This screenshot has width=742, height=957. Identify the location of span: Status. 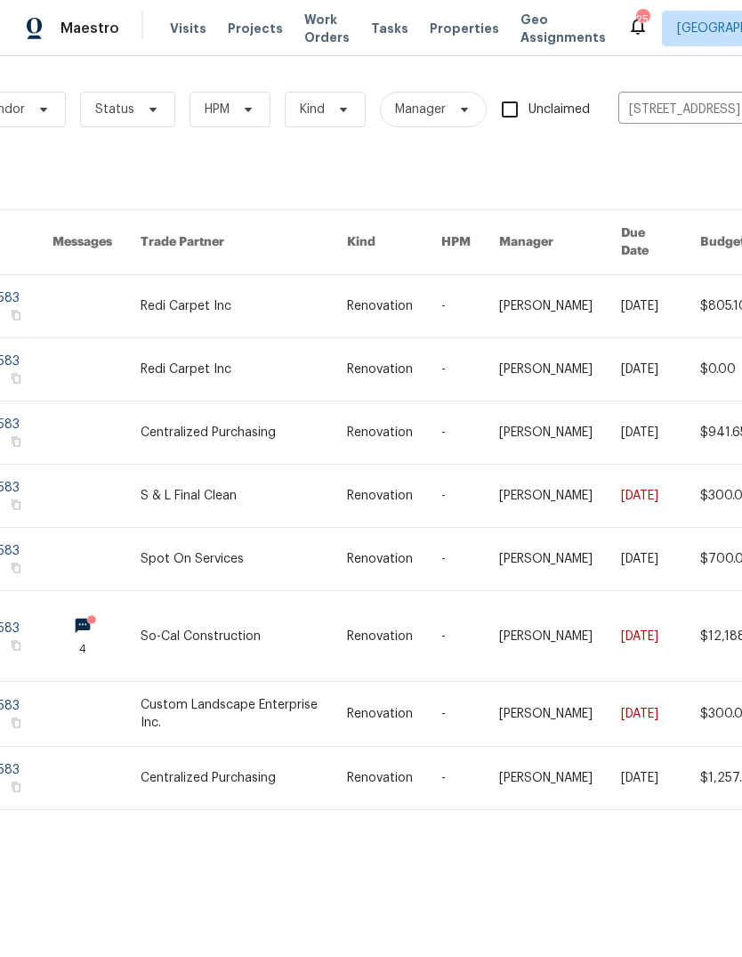
(115, 109).